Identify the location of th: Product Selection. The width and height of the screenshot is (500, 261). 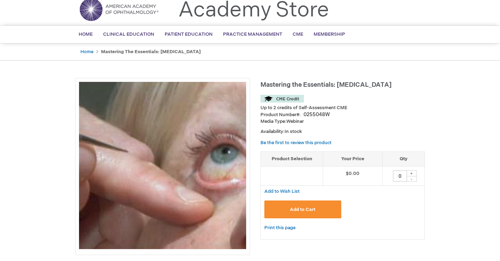
(292, 159).